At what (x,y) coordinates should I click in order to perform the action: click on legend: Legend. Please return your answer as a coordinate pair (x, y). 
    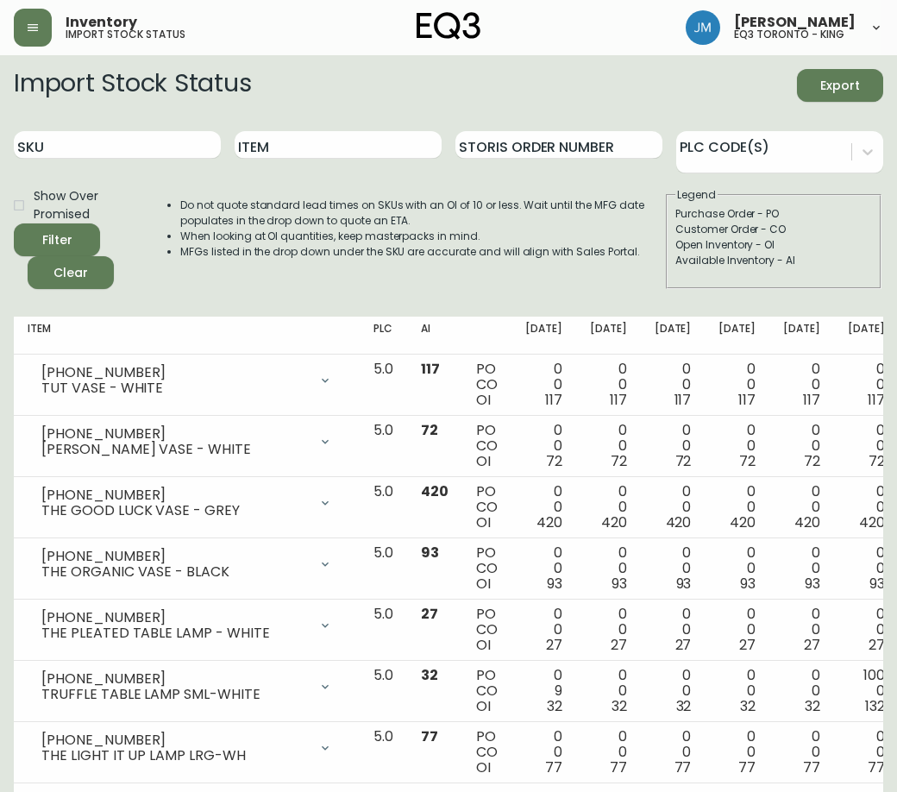
    Looking at the image, I should click on (696, 195).